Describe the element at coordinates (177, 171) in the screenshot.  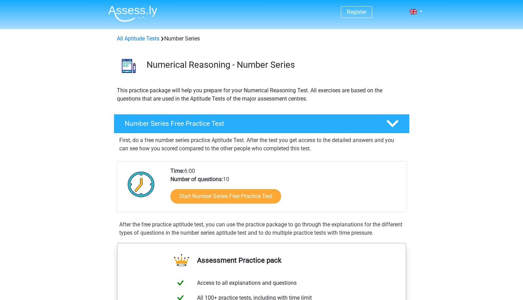
I see `b: Time:` at that location.